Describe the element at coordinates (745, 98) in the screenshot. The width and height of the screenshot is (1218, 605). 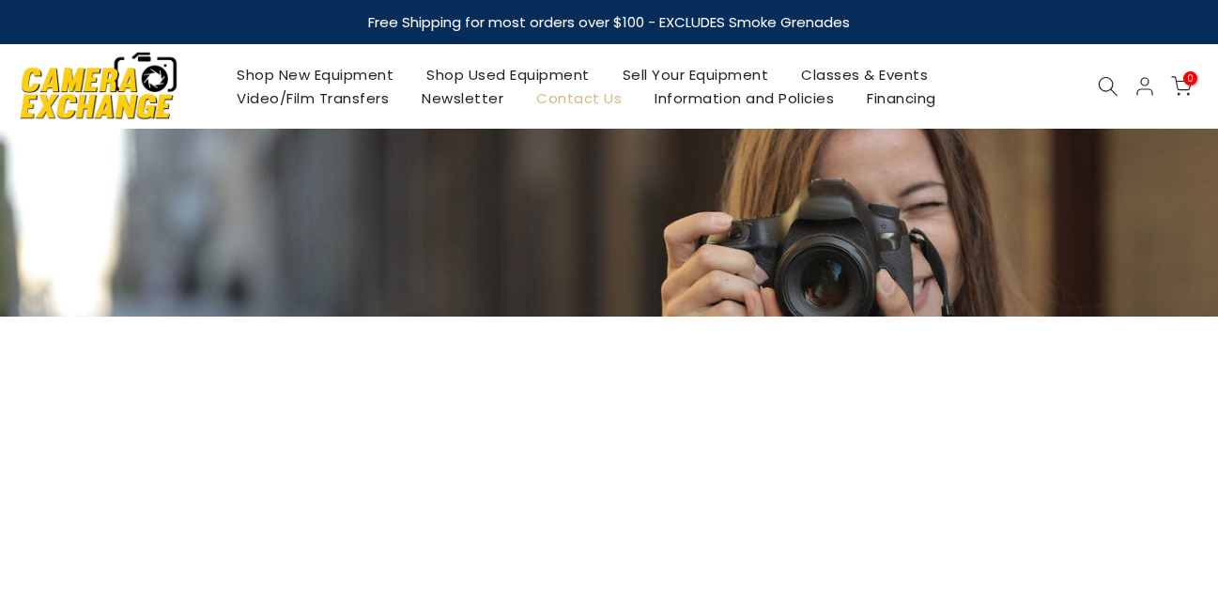
I see `a: Information and Policies` at that location.